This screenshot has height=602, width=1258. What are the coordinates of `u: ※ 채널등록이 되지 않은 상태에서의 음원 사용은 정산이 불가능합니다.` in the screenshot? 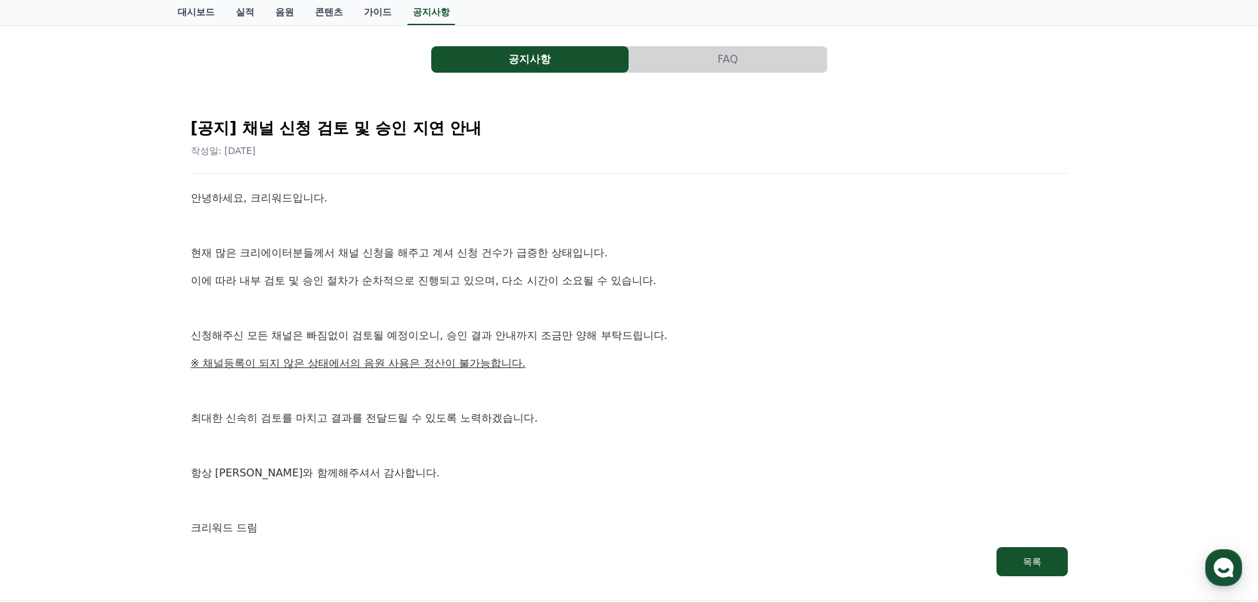 It's located at (358, 362).